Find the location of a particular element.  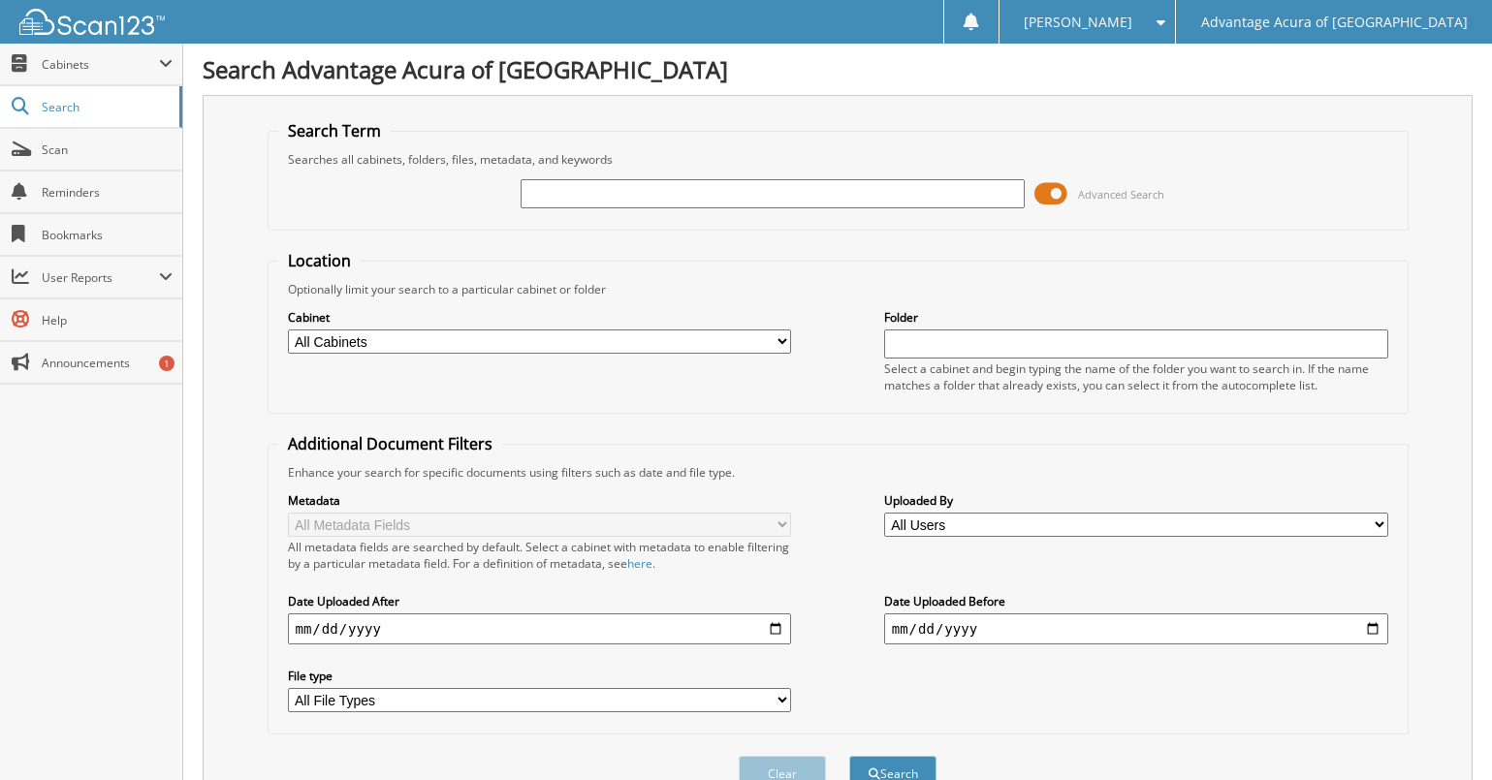

input: start is located at coordinates (540, 629).